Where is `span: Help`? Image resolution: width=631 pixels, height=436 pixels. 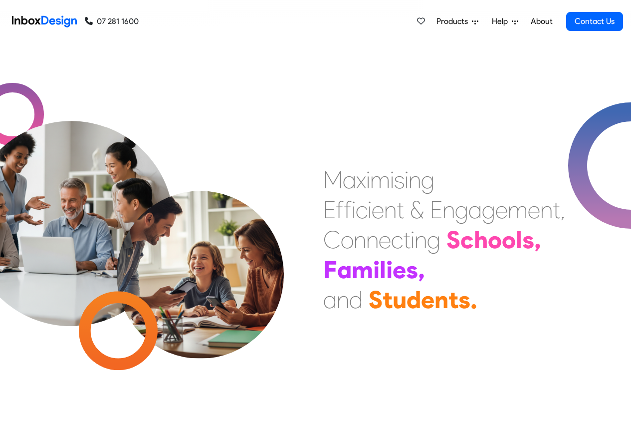
span: Help is located at coordinates (502, 21).